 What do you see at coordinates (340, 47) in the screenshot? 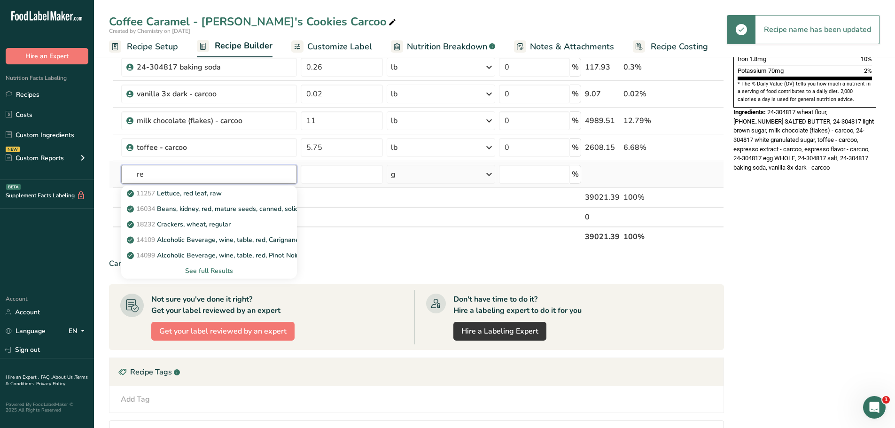
I see `span: Customize Label` at bounding box center [340, 47].